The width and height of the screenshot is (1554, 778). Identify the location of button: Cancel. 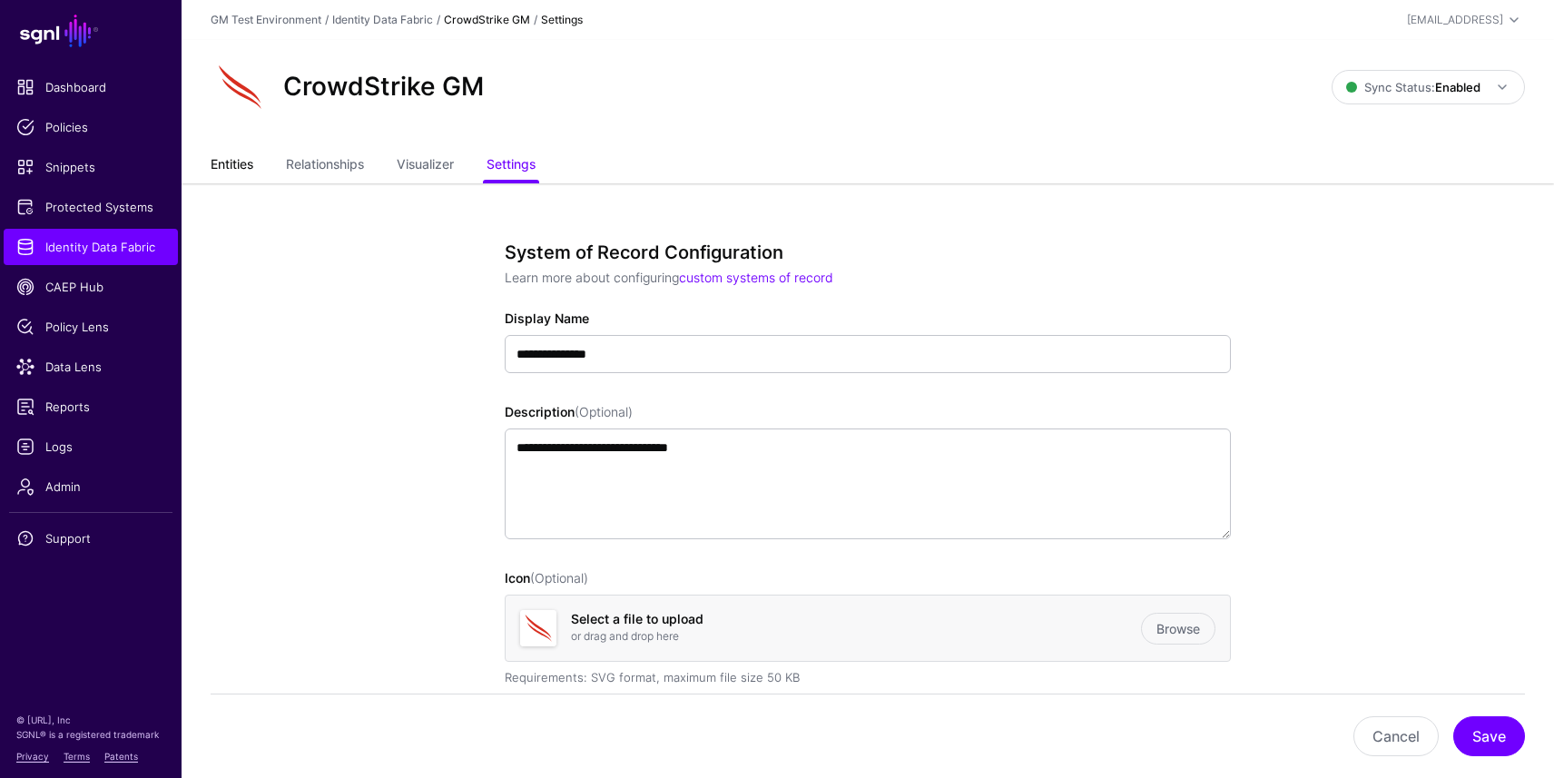
(1396, 736).